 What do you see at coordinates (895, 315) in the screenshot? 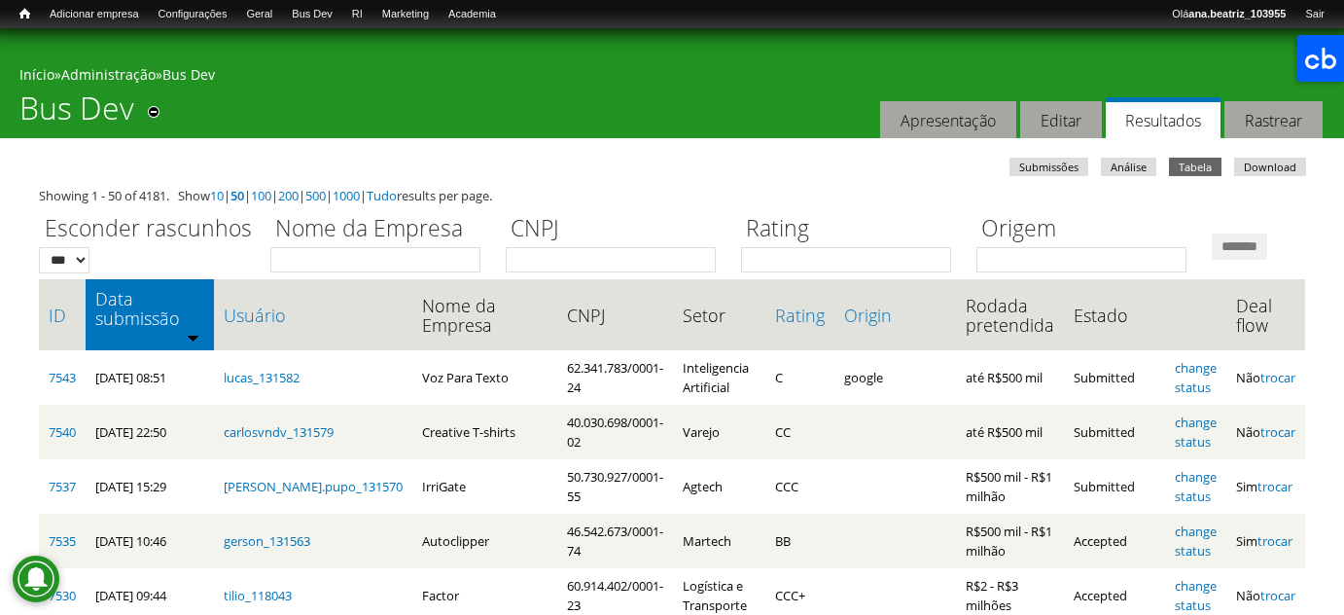
I see `a: Origin` at bounding box center [895, 315].